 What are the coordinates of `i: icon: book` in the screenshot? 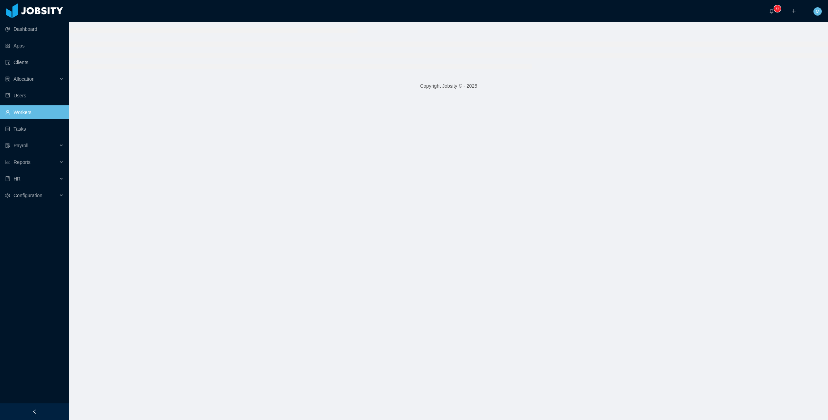 It's located at (8, 179).